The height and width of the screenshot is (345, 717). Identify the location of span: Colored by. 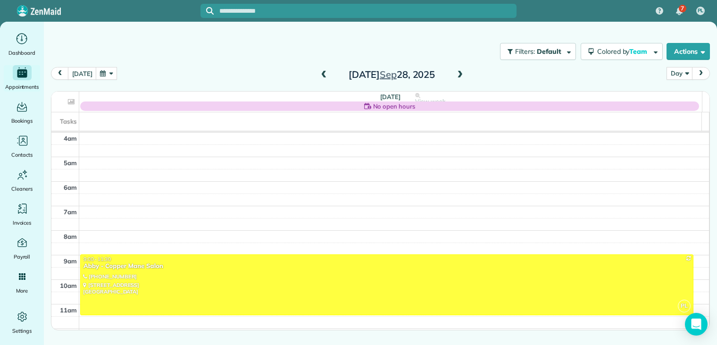
(624, 51).